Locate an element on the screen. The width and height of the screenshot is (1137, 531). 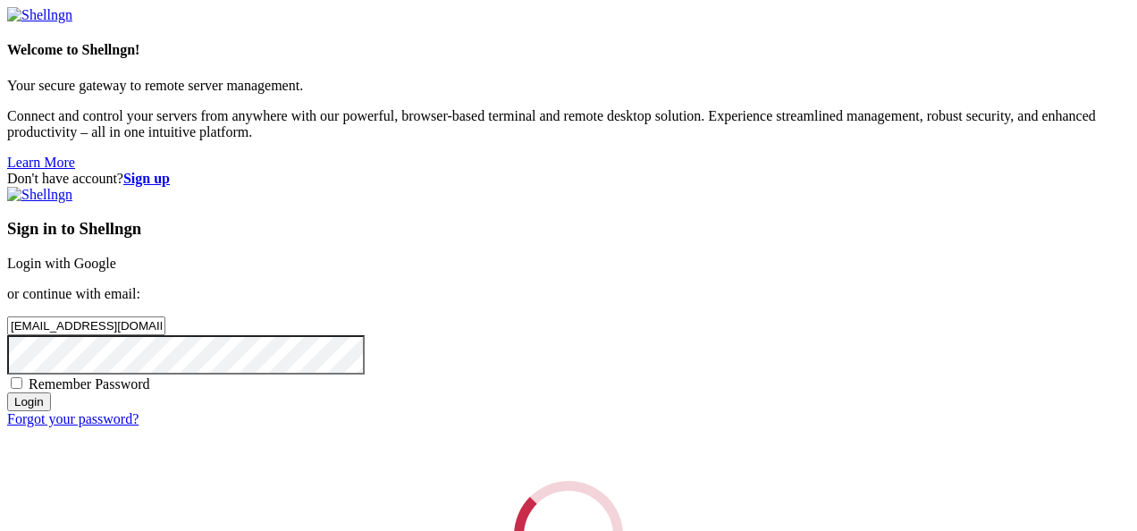
span: Remember Password is located at coordinates (89, 384).